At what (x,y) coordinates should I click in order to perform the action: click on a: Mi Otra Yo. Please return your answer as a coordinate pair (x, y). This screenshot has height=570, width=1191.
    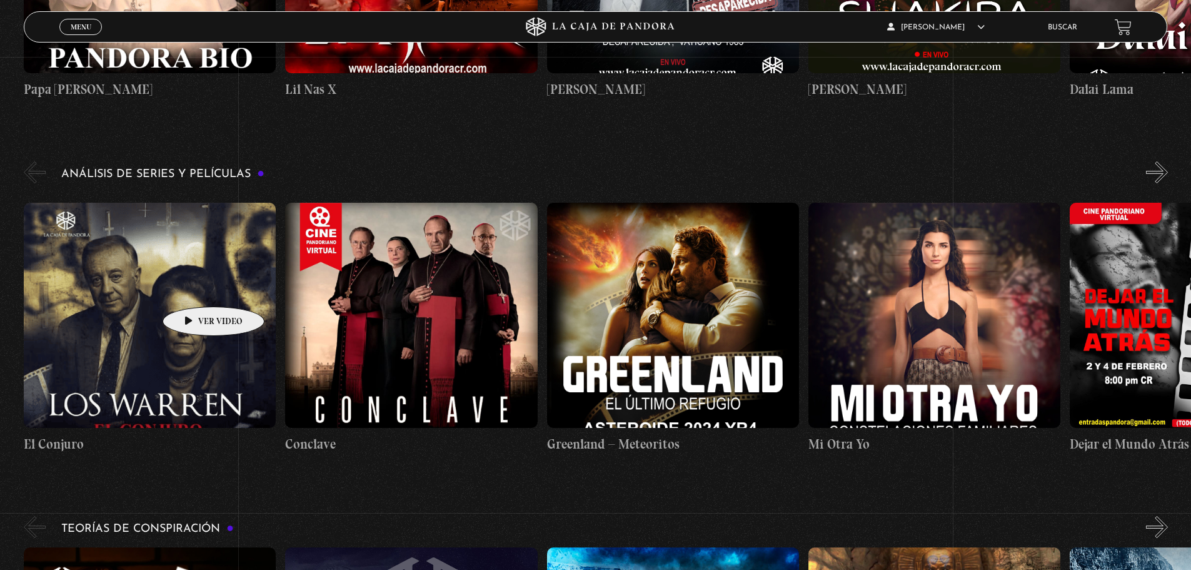
    Looking at the image, I should click on (934, 328).